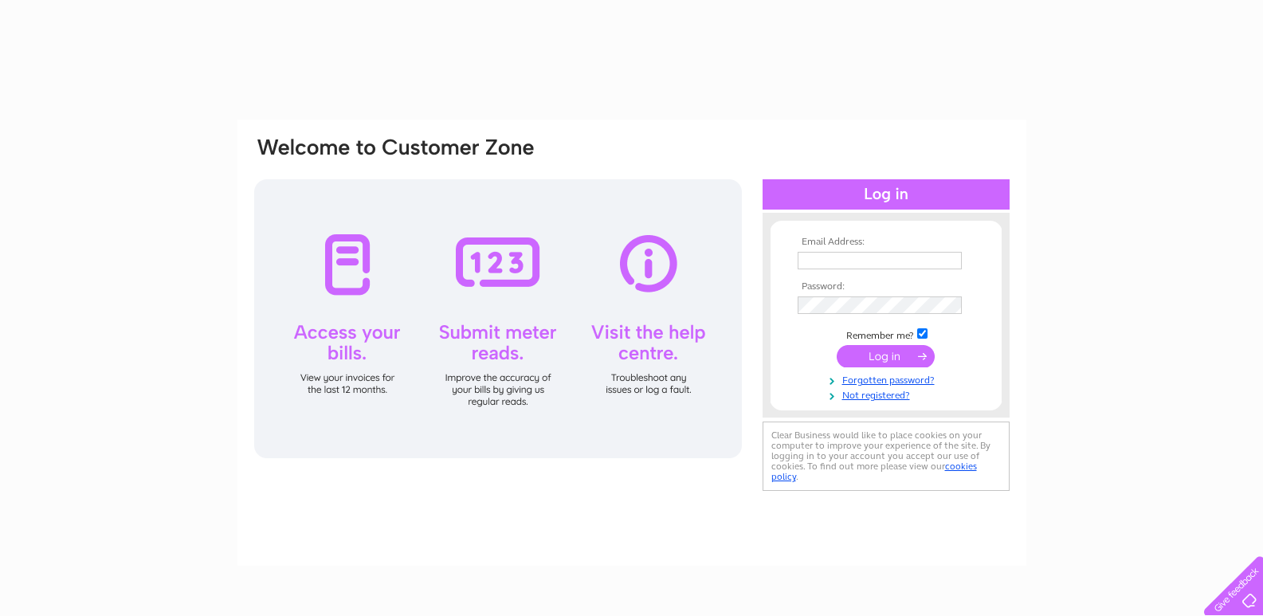 Image resolution: width=1263 pixels, height=616 pixels. Describe the element at coordinates (885, 356) in the screenshot. I see `input: Submit` at that location.